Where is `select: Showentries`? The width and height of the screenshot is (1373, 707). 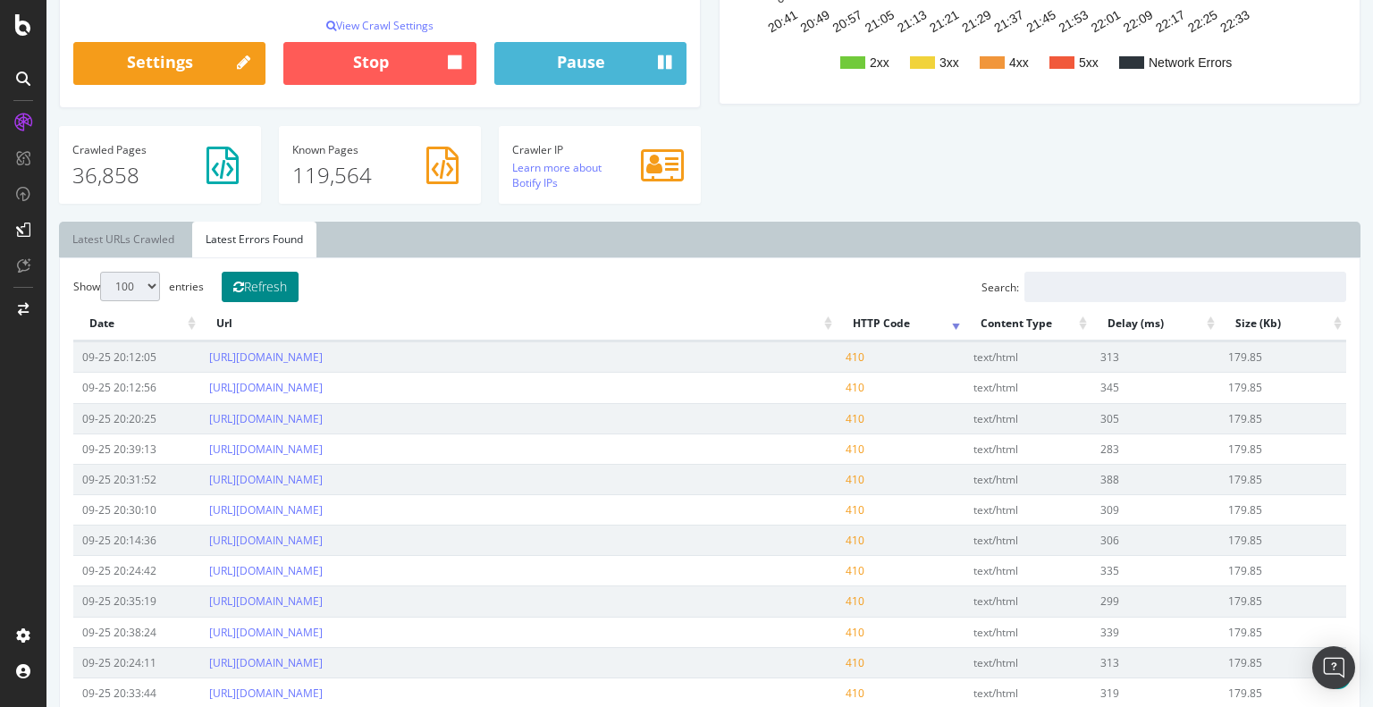 select: Showentries is located at coordinates (83, 286).